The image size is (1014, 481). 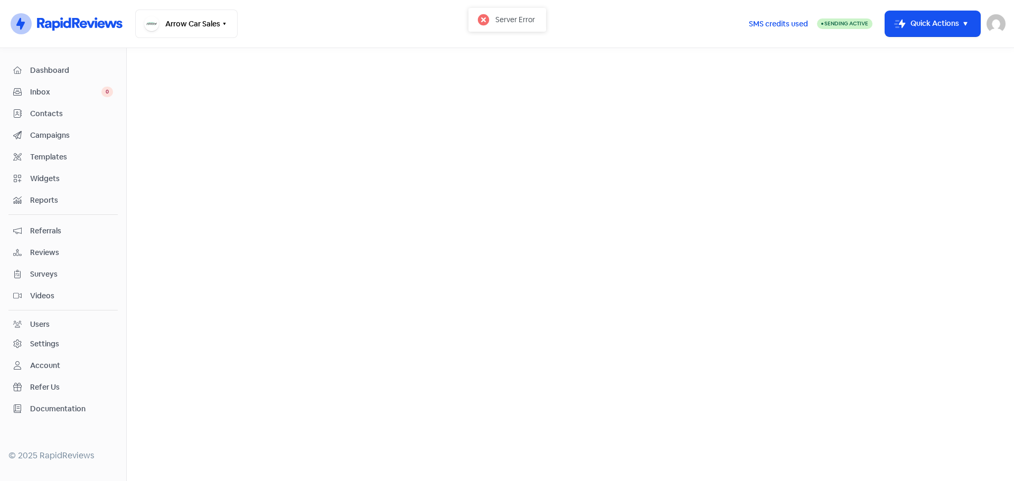 I want to click on a: Users, so click(x=63, y=324).